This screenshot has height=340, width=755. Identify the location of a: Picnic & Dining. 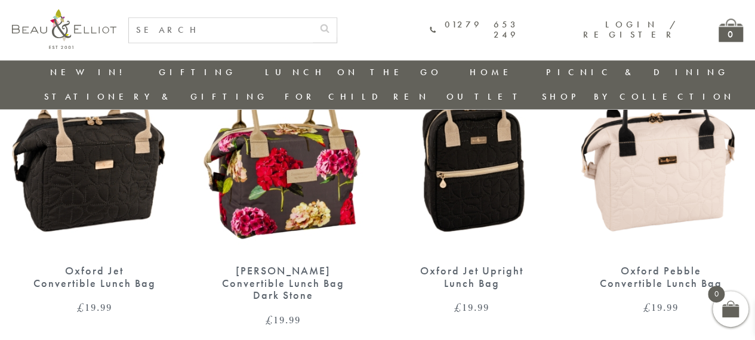
(638, 72).